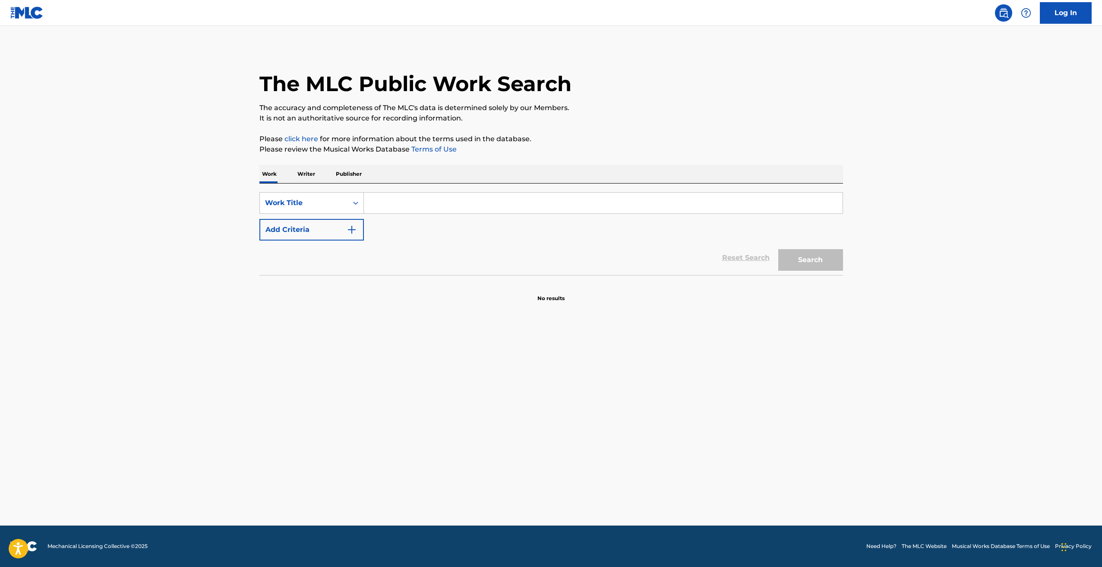 This screenshot has width=1102, height=567. What do you see at coordinates (1003, 13) in the screenshot?
I see `img: search` at bounding box center [1003, 13].